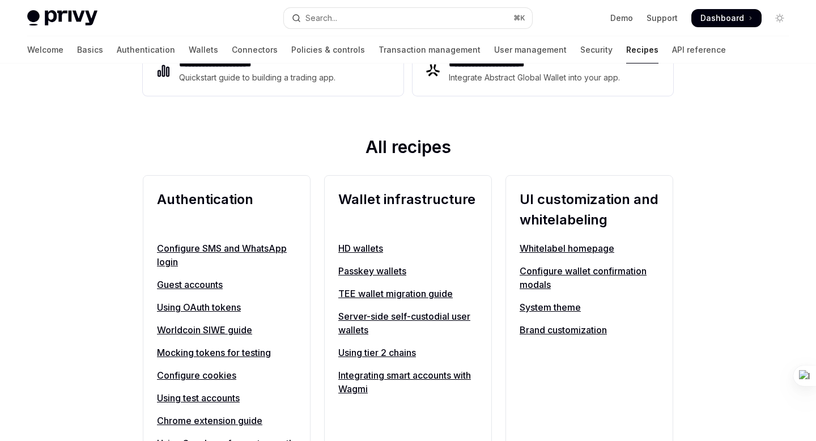  Describe the element at coordinates (257, 78) in the screenshot. I see `div: Quickstart guide to building a trading app.` at that location.